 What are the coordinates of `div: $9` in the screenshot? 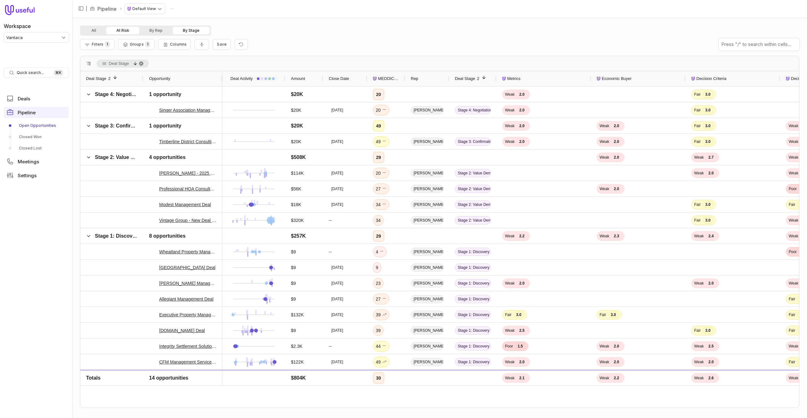 It's located at (293, 284).